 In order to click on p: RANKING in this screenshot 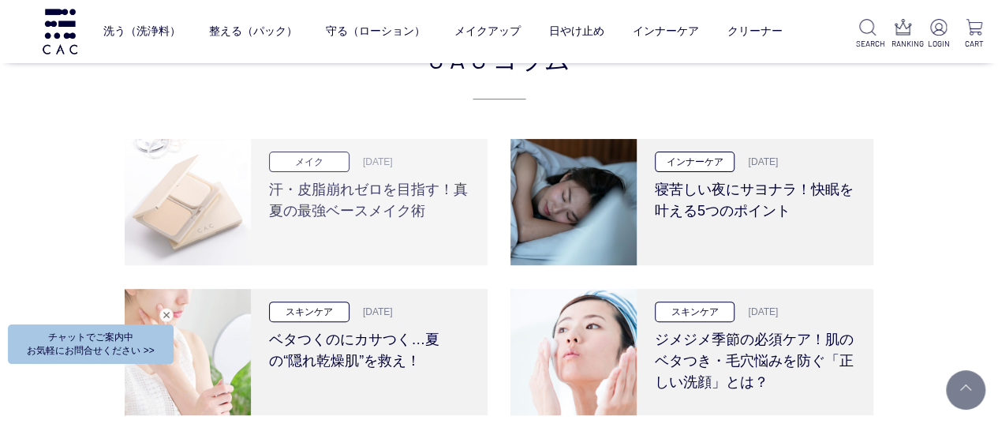, I will do `click(902, 43)`.